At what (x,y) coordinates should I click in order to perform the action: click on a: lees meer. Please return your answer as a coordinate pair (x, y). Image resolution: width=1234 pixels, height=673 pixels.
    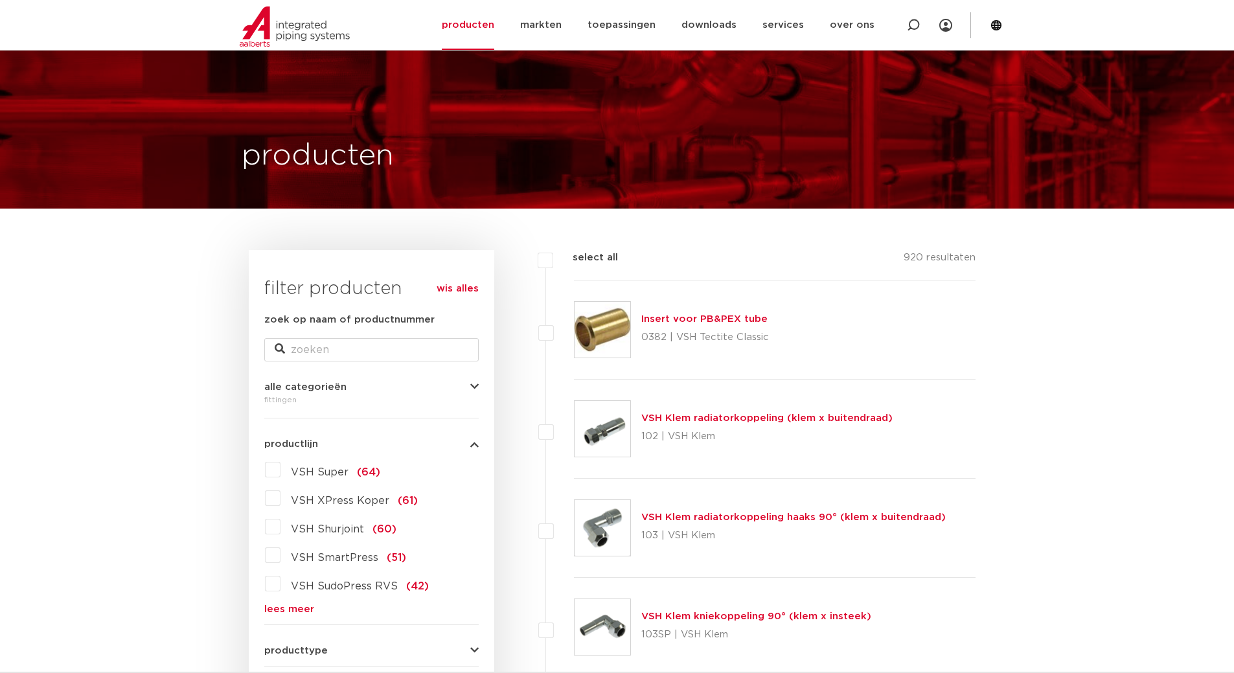
    Looking at the image, I should click on (371, 609).